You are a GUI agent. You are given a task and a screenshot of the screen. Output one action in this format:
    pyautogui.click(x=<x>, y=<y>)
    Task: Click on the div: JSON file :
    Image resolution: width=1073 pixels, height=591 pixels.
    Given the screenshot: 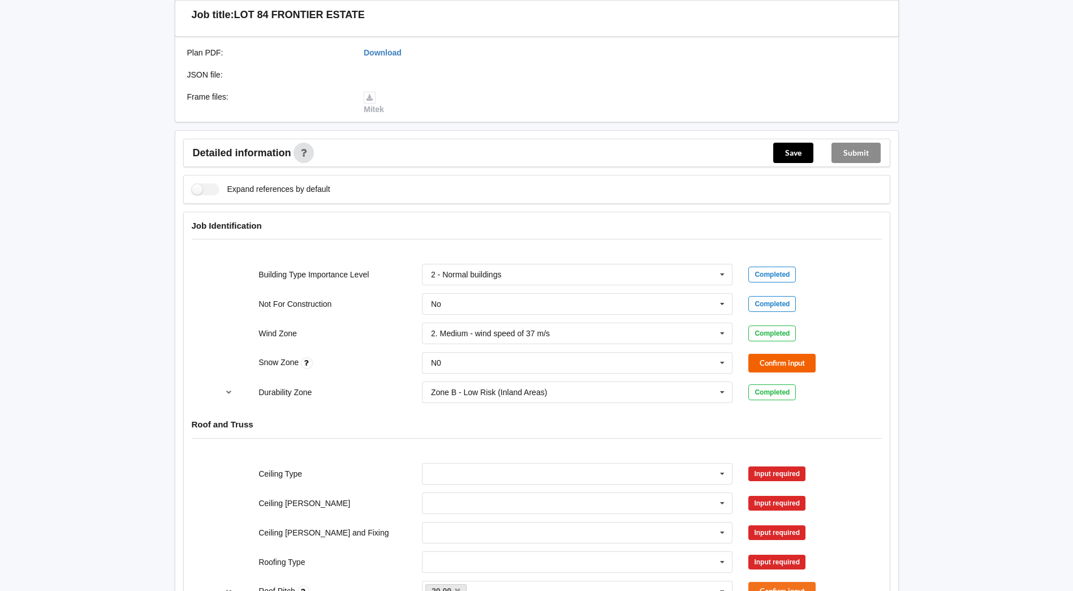 What is the action you would take?
    pyautogui.click(x=268, y=75)
    